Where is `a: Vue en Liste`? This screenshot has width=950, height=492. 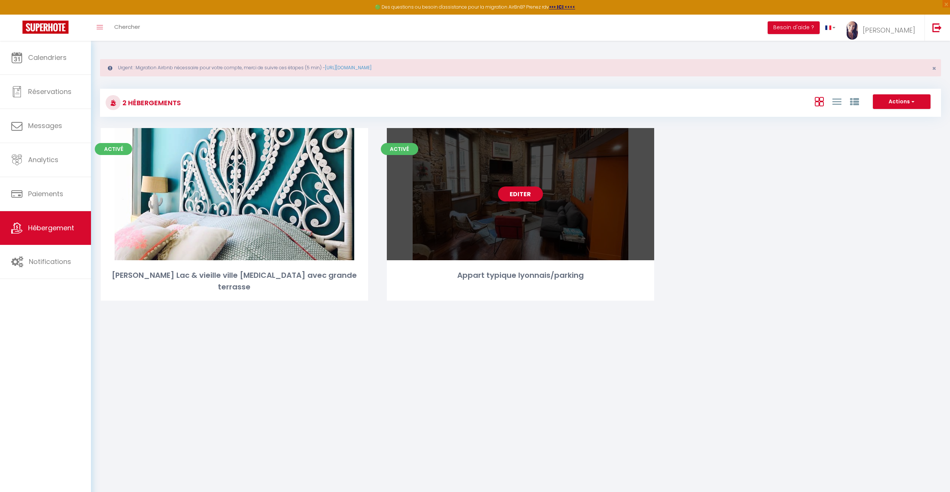 a: Vue en Liste is located at coordinates (837, 101).